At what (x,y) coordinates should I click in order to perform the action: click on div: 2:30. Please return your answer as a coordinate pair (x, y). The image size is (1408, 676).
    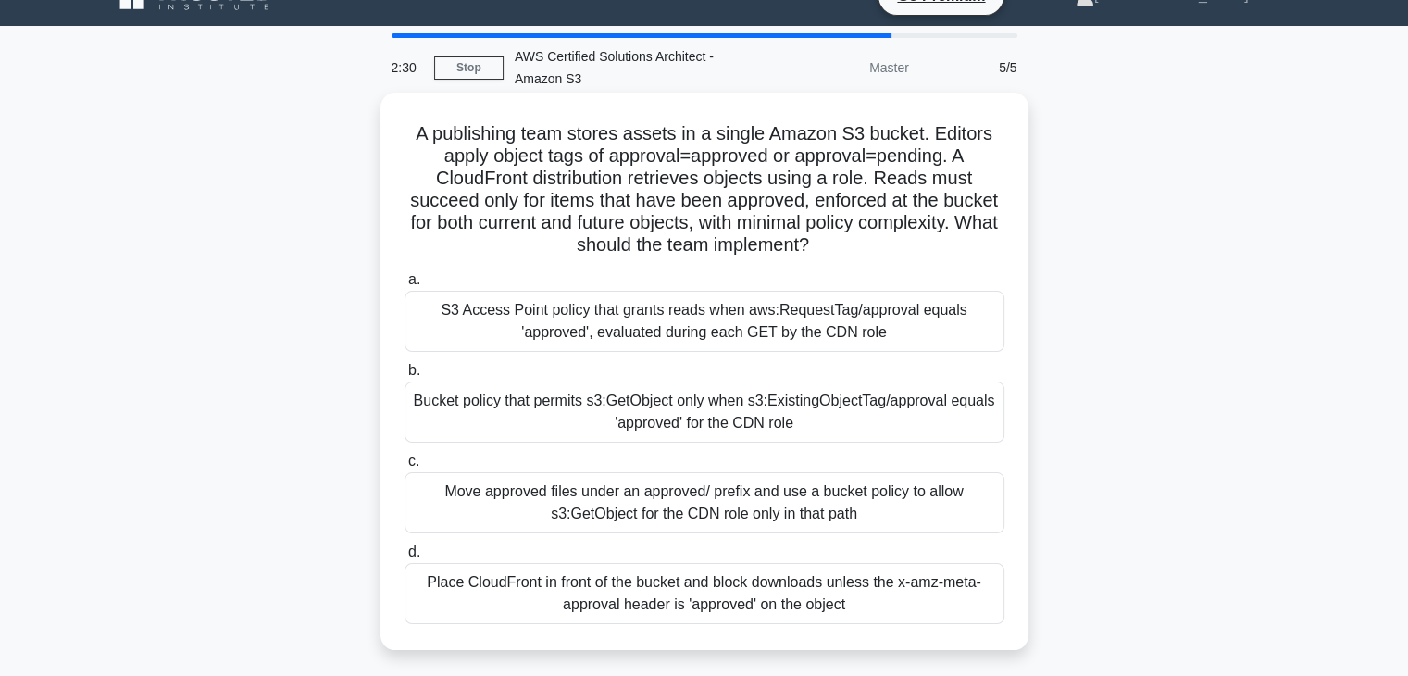
    Looking at the image, I should click on (407, 68).